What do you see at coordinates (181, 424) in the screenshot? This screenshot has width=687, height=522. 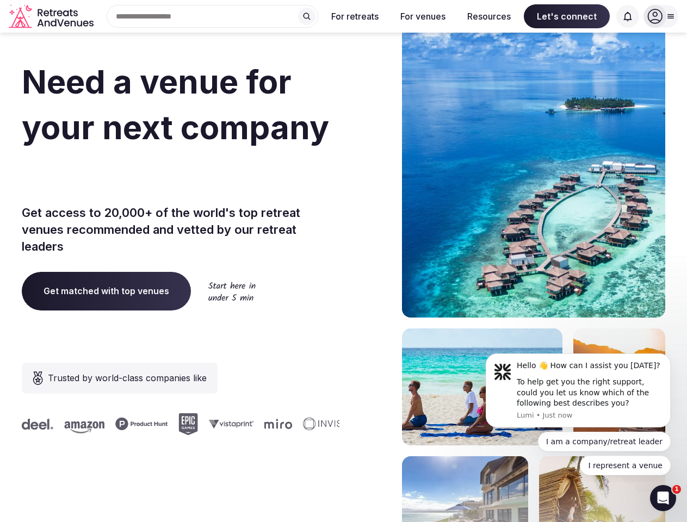 I see `svg: Epic Games company logo` at bounding box center [181, 424].